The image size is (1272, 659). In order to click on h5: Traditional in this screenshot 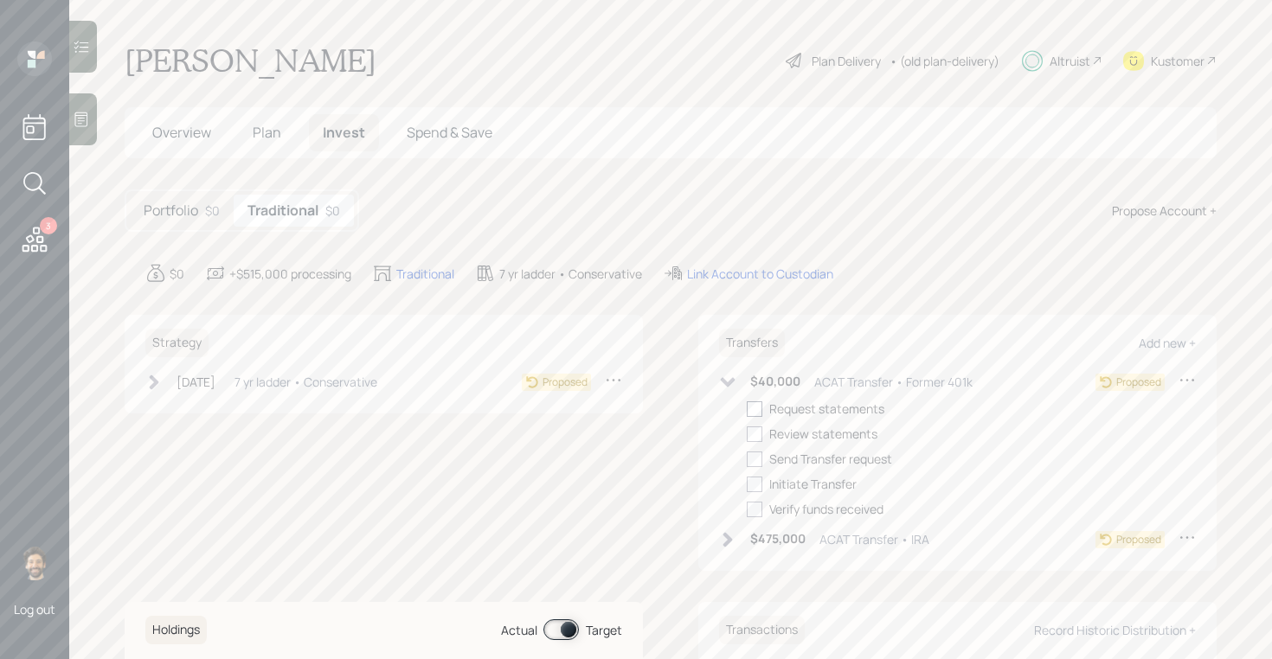, I will do `click(283, 210)`.